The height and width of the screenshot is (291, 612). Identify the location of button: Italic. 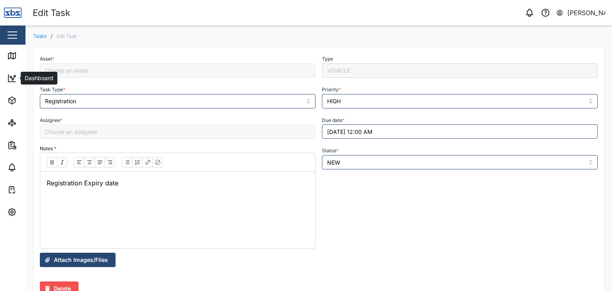
(62, 162).